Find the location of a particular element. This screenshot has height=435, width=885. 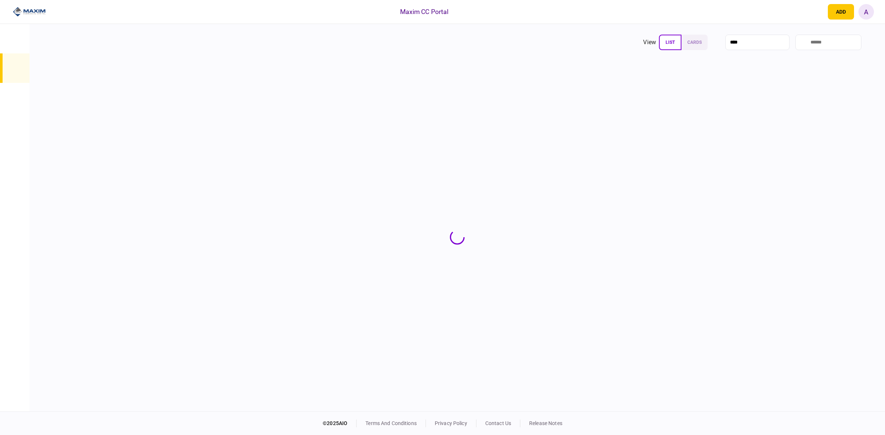

div: A is located at coordinates (866, 12).